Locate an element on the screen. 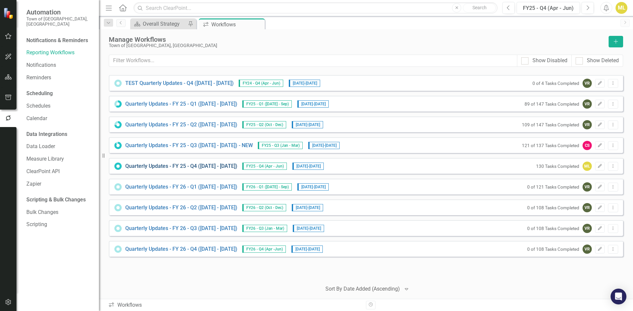 This screenshot has width=633, height=311. img: ClearPoint Strategy is located at coordinates (9, 13).